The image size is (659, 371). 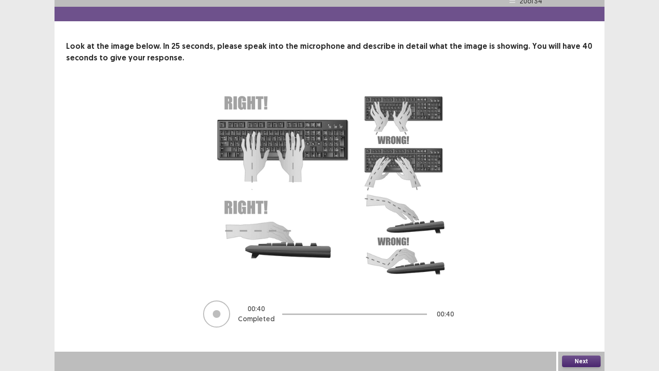 I want to click on p: Look at the image below. In 25 seconds, please speak into the microphone and describe in detail w..., so click(x=330, y=52).